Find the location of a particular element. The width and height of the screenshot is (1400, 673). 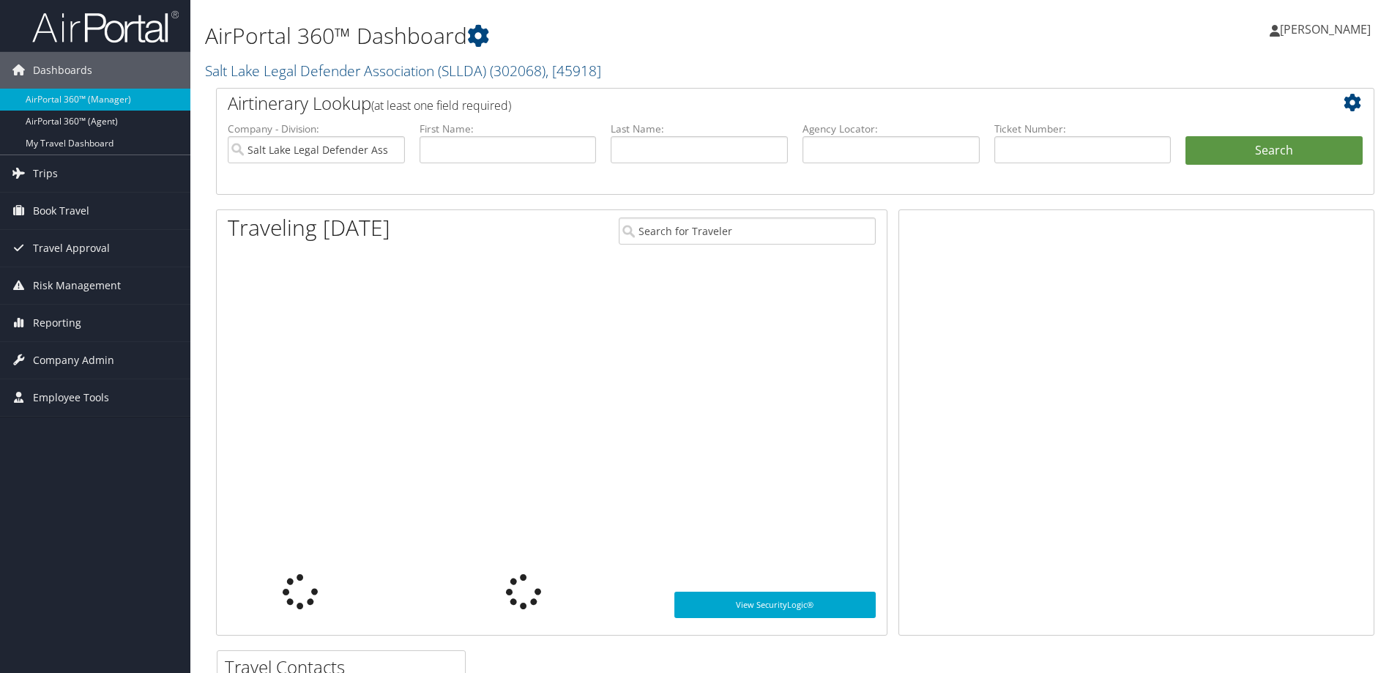

span: Company Admin is located at coordinates (73, 360).